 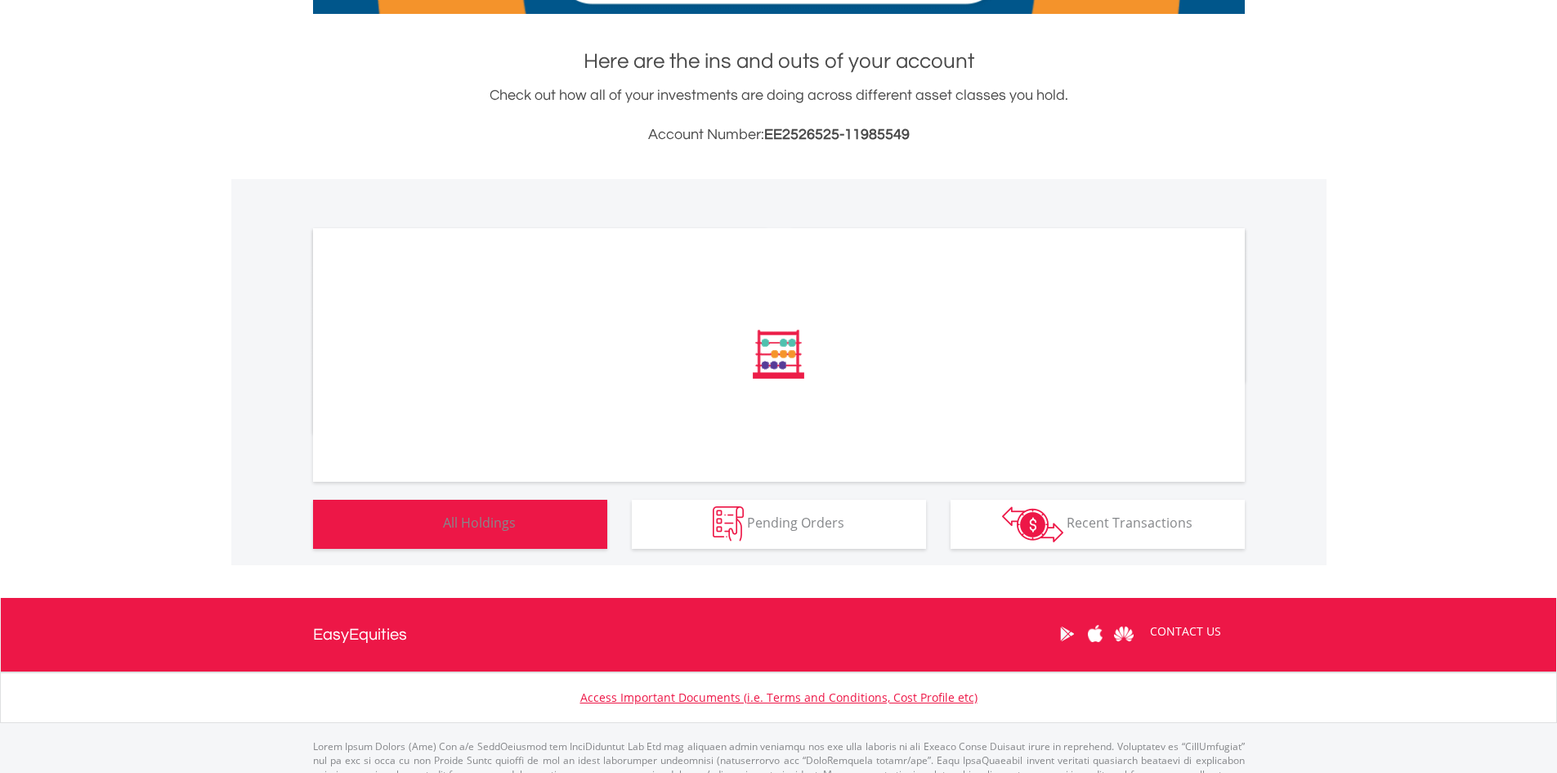 I want to click on div: Check out how all of your investments are doing across different asset classes you hold., so click(x=779, y=115).